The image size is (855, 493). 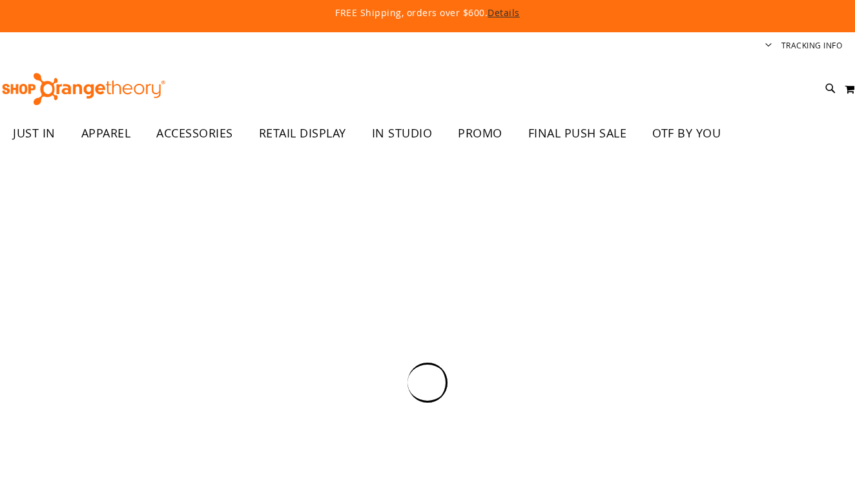 What do you see at coordinates (302, 133) in the screenshot?
I see `span: RETAIL DISPLAY` at bounding box center [302, 133].